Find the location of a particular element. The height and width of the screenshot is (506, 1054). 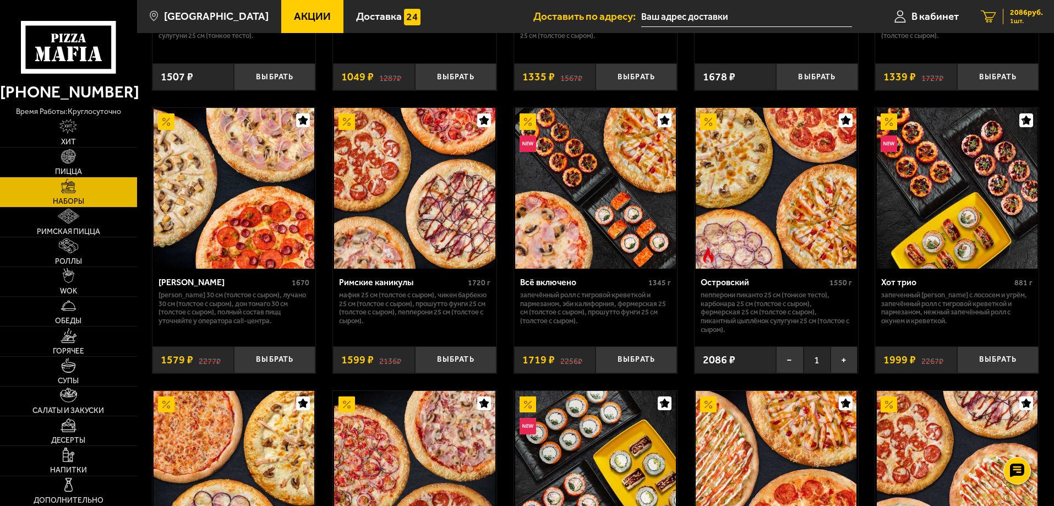

s: 2267 ₽ is located at coordinates (933, 360).